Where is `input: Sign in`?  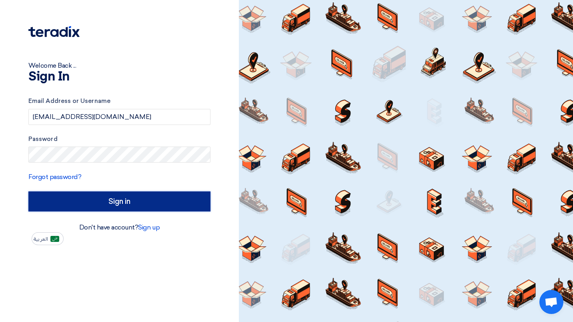 input: Sign in is located at coordinates (119, 201).